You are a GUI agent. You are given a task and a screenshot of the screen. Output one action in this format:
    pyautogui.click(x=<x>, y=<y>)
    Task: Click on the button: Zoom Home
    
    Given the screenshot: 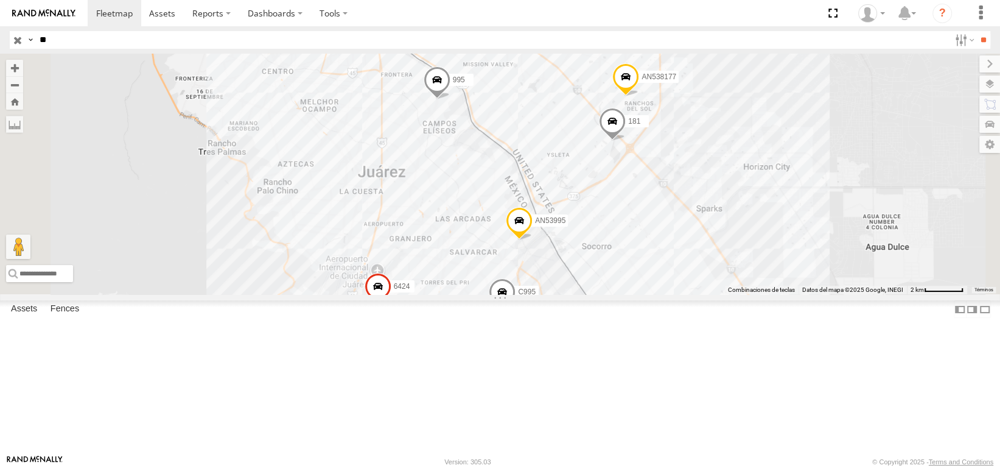 What is the action you would take?
    pyautogui.click(x=15, y=101)
    